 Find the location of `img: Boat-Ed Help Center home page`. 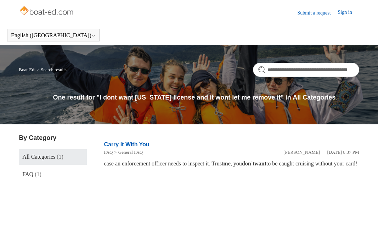

img: Boat-Ed Help Center home page is located at coordinates (47, 11).